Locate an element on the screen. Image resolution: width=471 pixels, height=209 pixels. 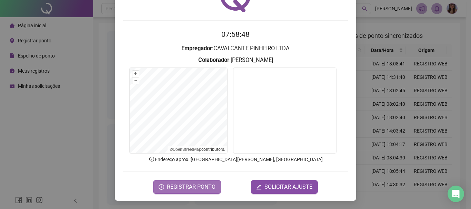
strong: Empregador is located at coordinates (196, 48).